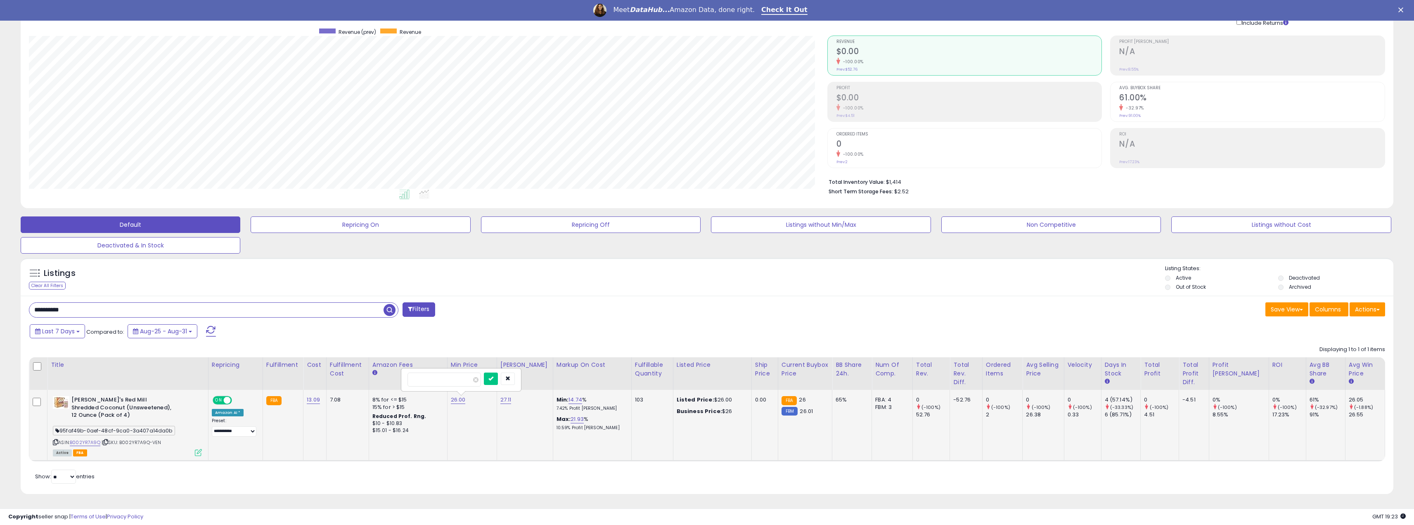 Image resolution: width=1414 pixels, height=525 pixels. What do you see at coordinates (23, 516) in the screenshot?
I see `strong: Copyright` at bounding box center [23, 516].